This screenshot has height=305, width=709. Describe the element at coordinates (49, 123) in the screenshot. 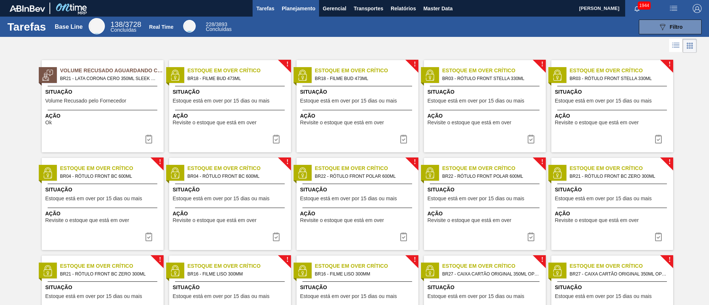

I see `span: Ok` at that location.